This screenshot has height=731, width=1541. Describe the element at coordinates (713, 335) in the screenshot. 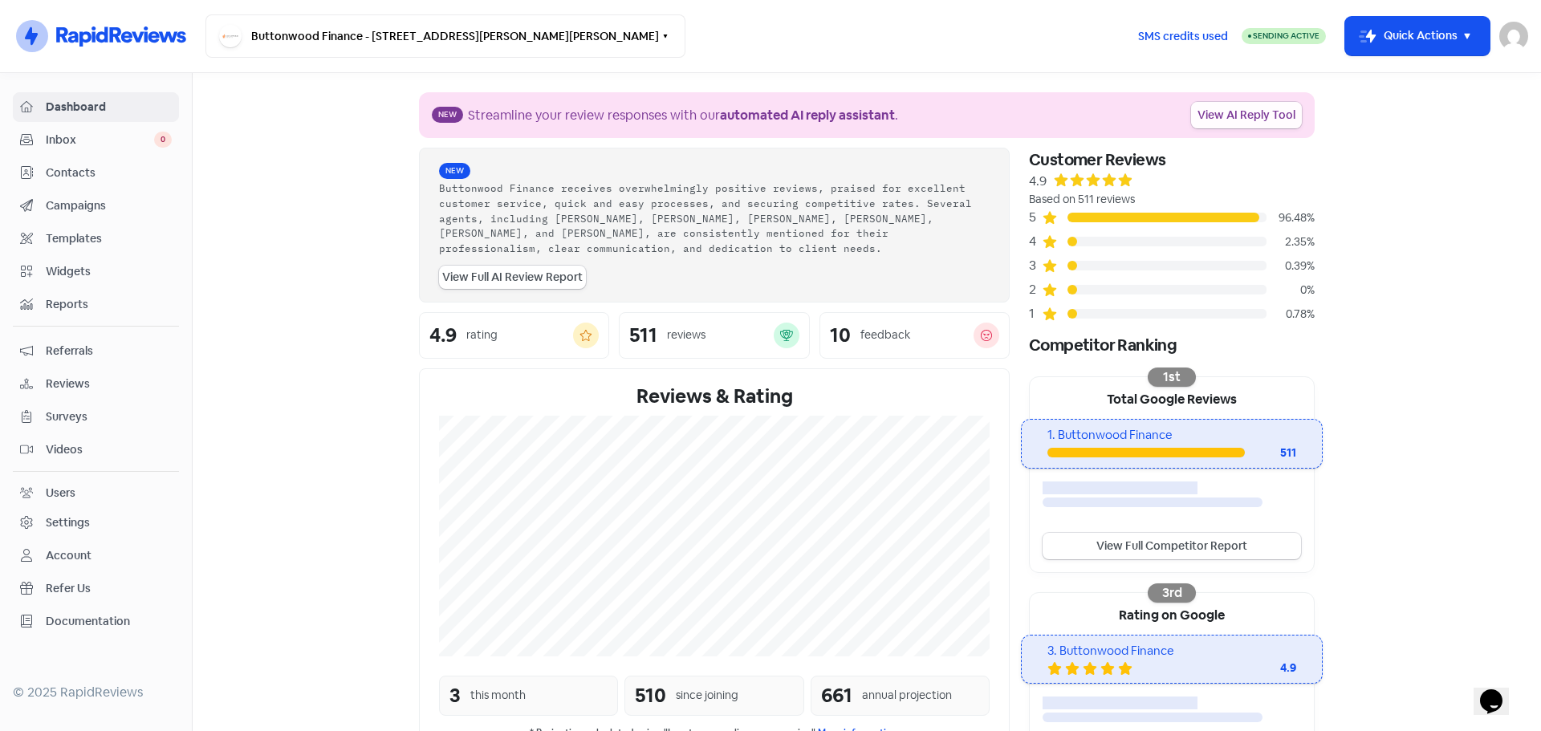

I see `a: 511reviews` at that location.